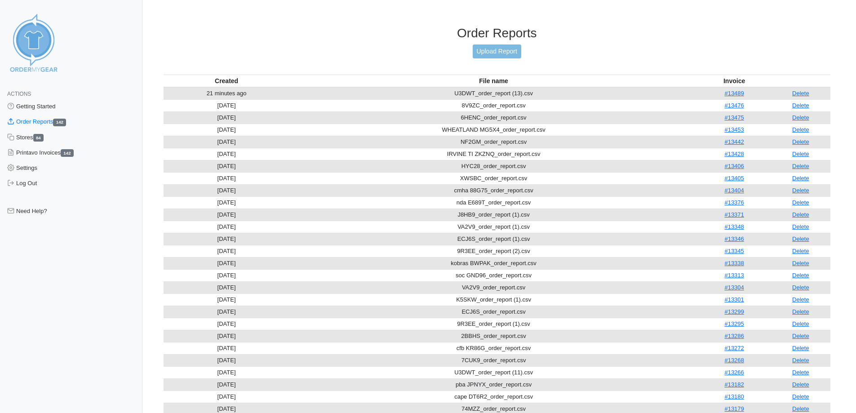 This screenshot has height=413, width=856. What do you see at coordinates (494, 263) in the screenshot?
I see `td: kobras BWPAK_order_report.csv` at bounding box center [494, 263].